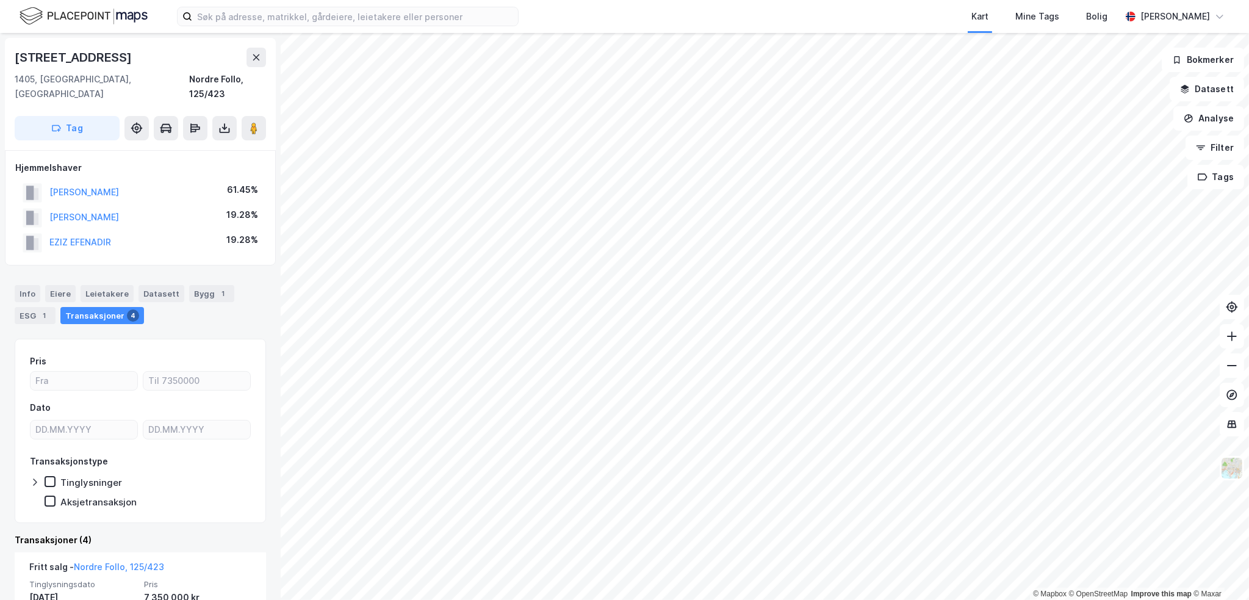 The width and height of the screenshot is (1249, 600). Describe the element at coordinates (107, 293) in the screenshot. I see `div: Leietakere` at that location.